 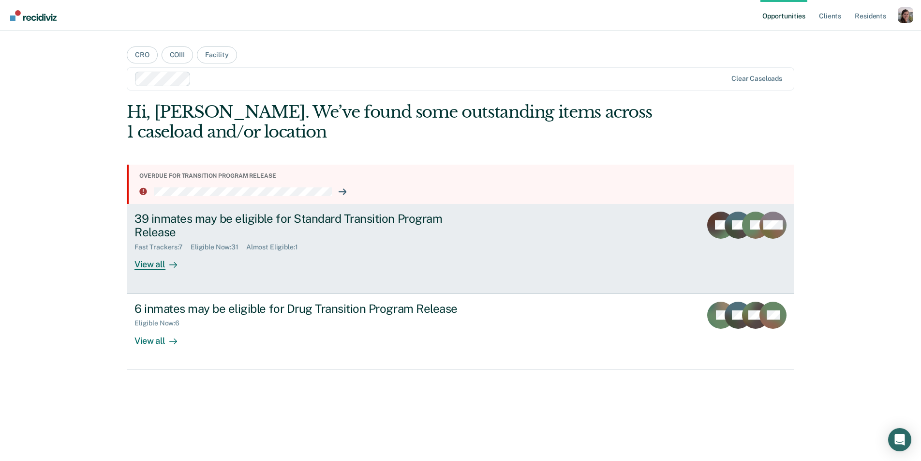 I want to click on div: Eligible Now : 6, so click(x=161, y=323).